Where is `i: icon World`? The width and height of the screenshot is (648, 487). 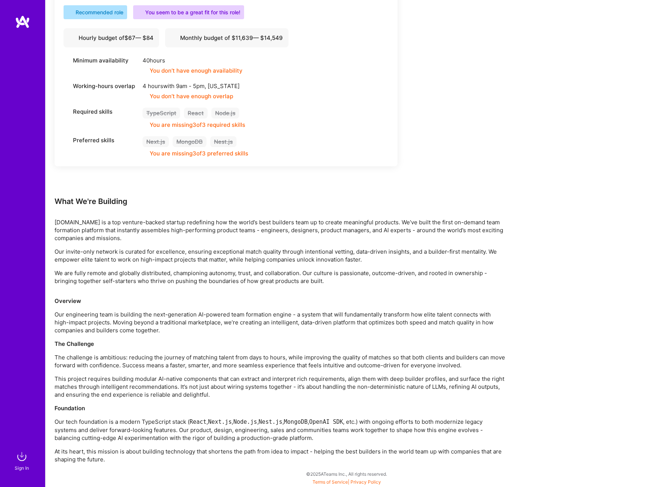 i: icon World is located at coordinates (66, 86).